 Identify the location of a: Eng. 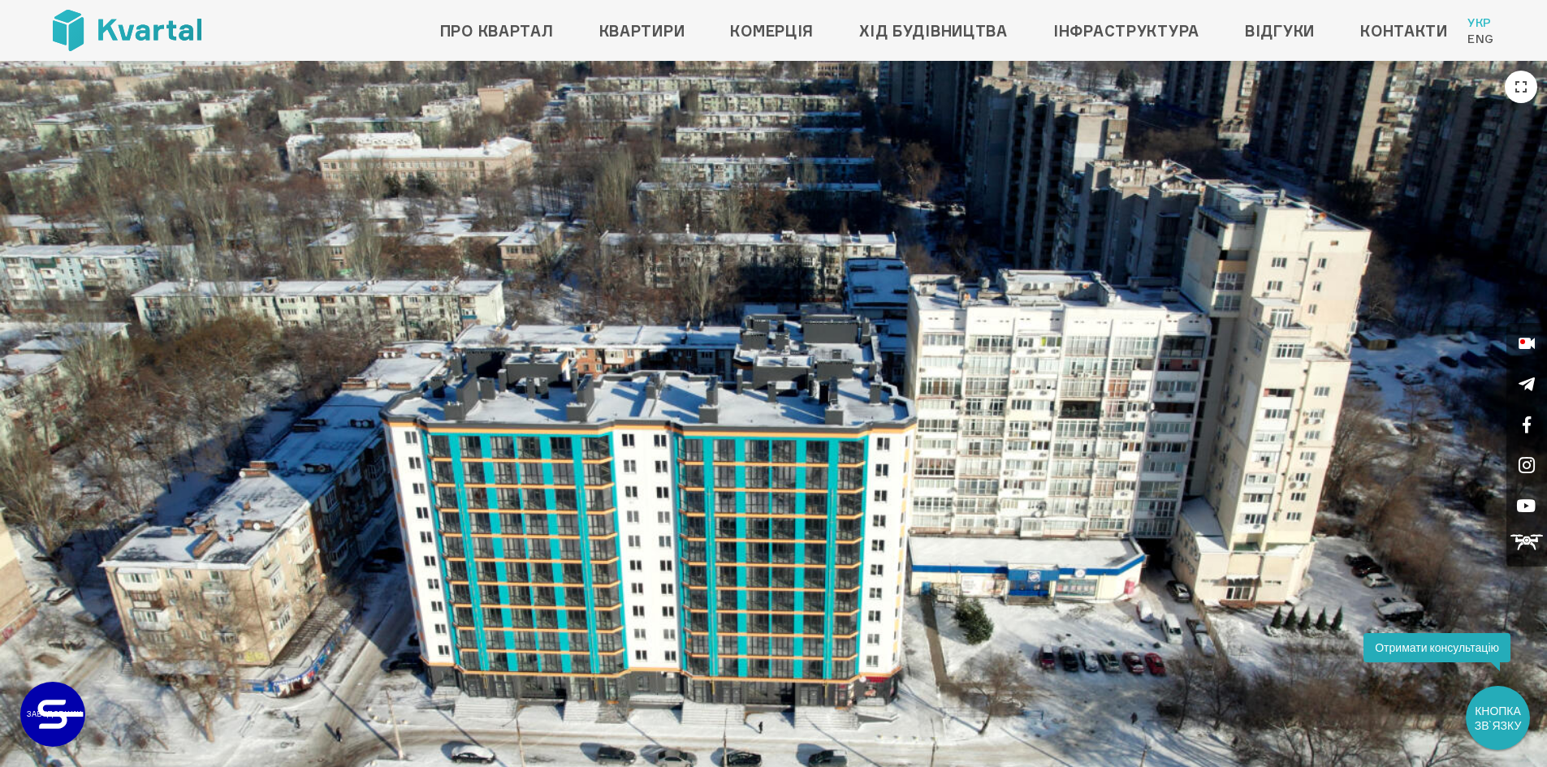
(1480, 39).